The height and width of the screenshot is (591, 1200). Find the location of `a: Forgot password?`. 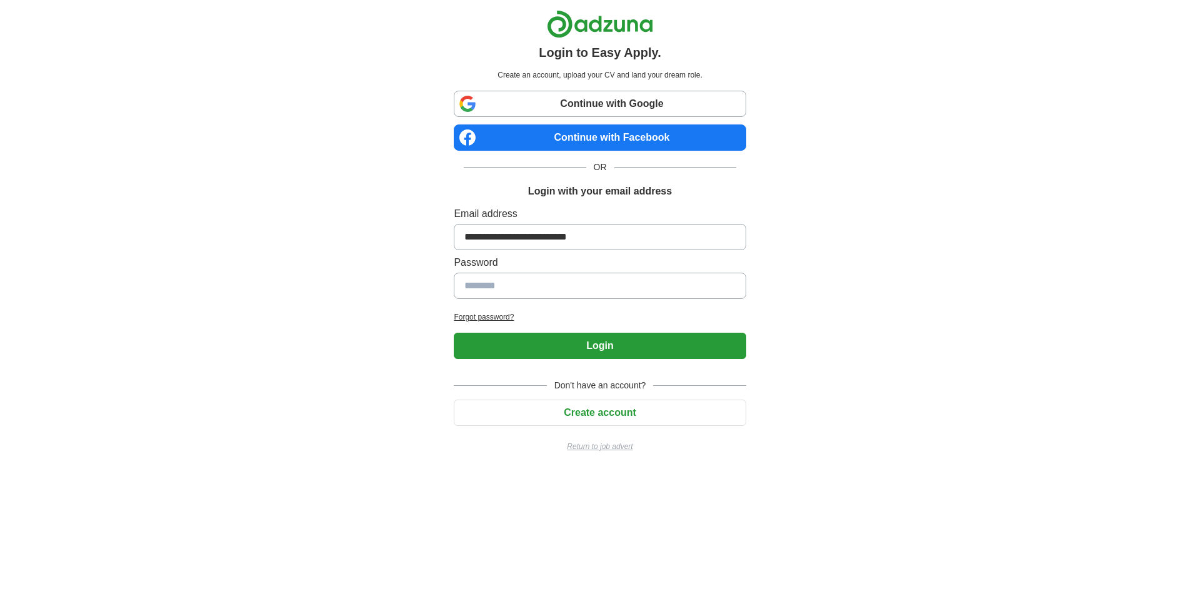

a: Forgot password? is located at coordinates (599, 317).